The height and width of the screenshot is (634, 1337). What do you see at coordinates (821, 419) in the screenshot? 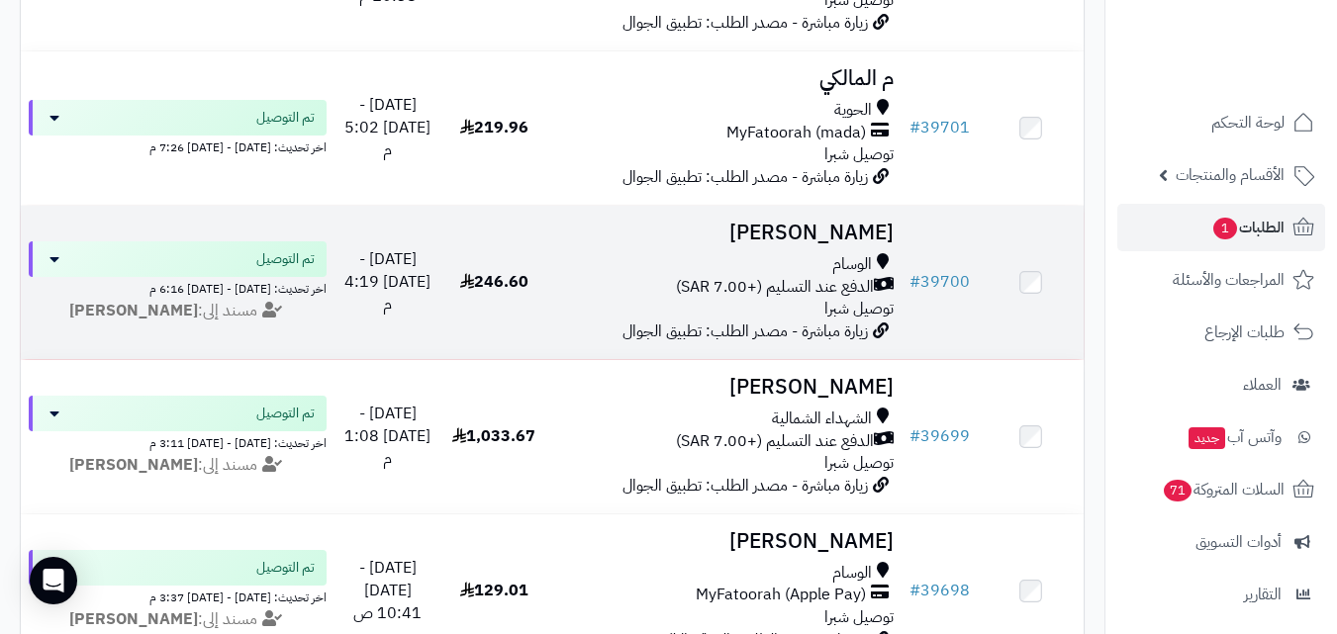
I see `span: الشهداء الشمالية` at bounding box center [821, 419].